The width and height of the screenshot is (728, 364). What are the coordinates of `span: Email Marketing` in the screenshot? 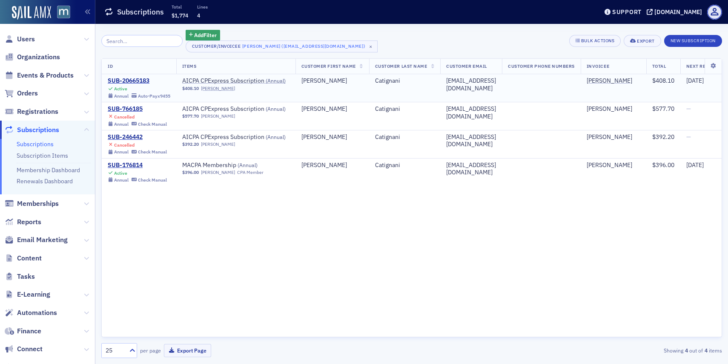 It's located at (42, 240).